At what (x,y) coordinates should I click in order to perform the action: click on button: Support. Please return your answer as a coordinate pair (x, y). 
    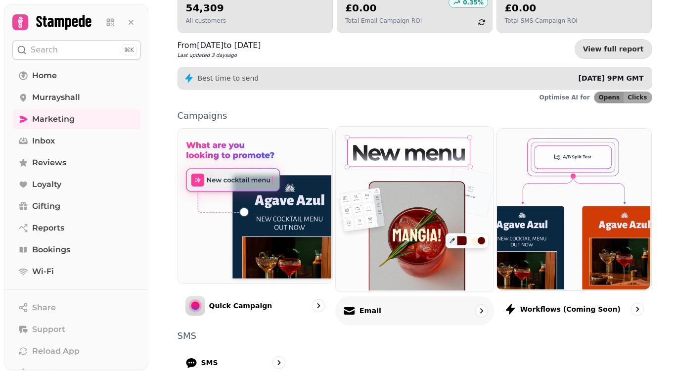
    Looking at the image, I should click on (77, 329).